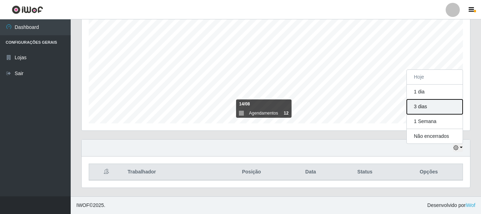 The height and width of the screenshot is (214, 481). Describe the element at coordinates (251, 172) in the screenshot. I see `th: Posição` at that location.